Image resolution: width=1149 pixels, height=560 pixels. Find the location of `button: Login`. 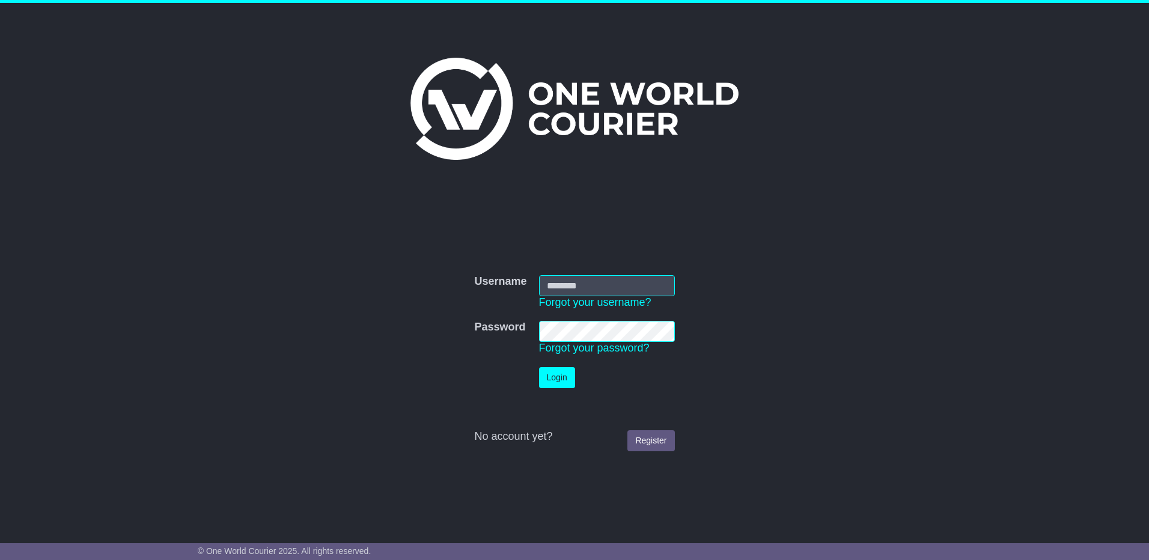

button: Login is located at coordinates (557, 378).